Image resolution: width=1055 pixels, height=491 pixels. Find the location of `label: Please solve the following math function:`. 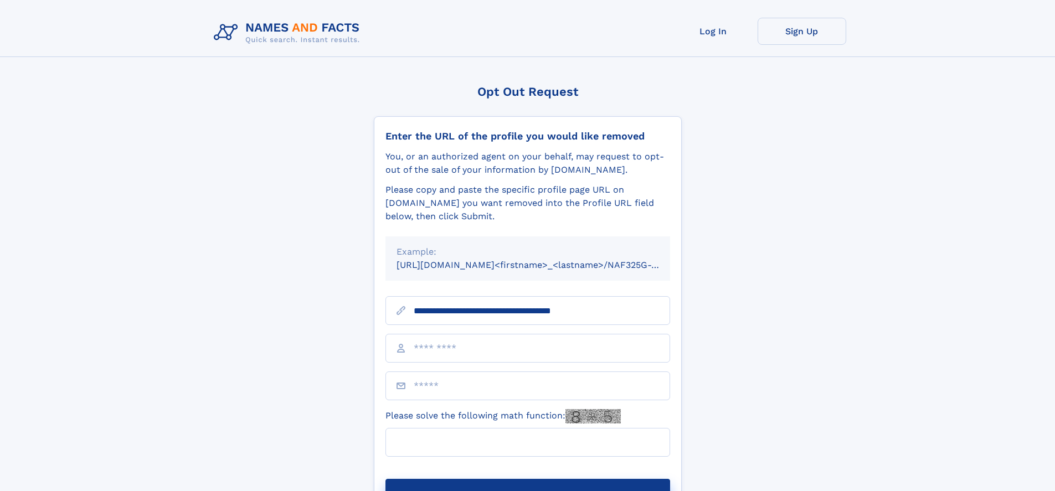

label: Please solve the following math function: is located at coordinates (503, 416).